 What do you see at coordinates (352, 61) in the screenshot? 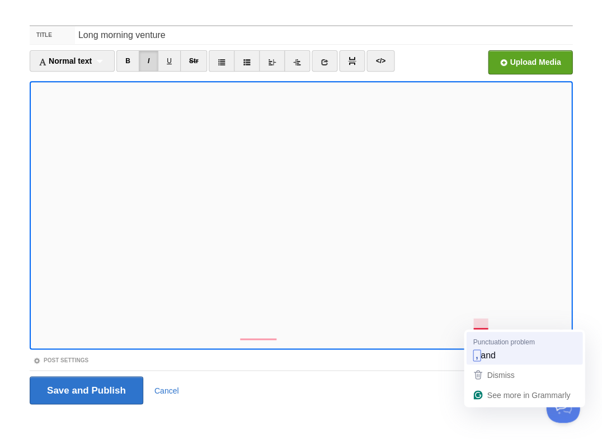
I see `img: pagebreak-icon.png` at bounding box center [352, 61].